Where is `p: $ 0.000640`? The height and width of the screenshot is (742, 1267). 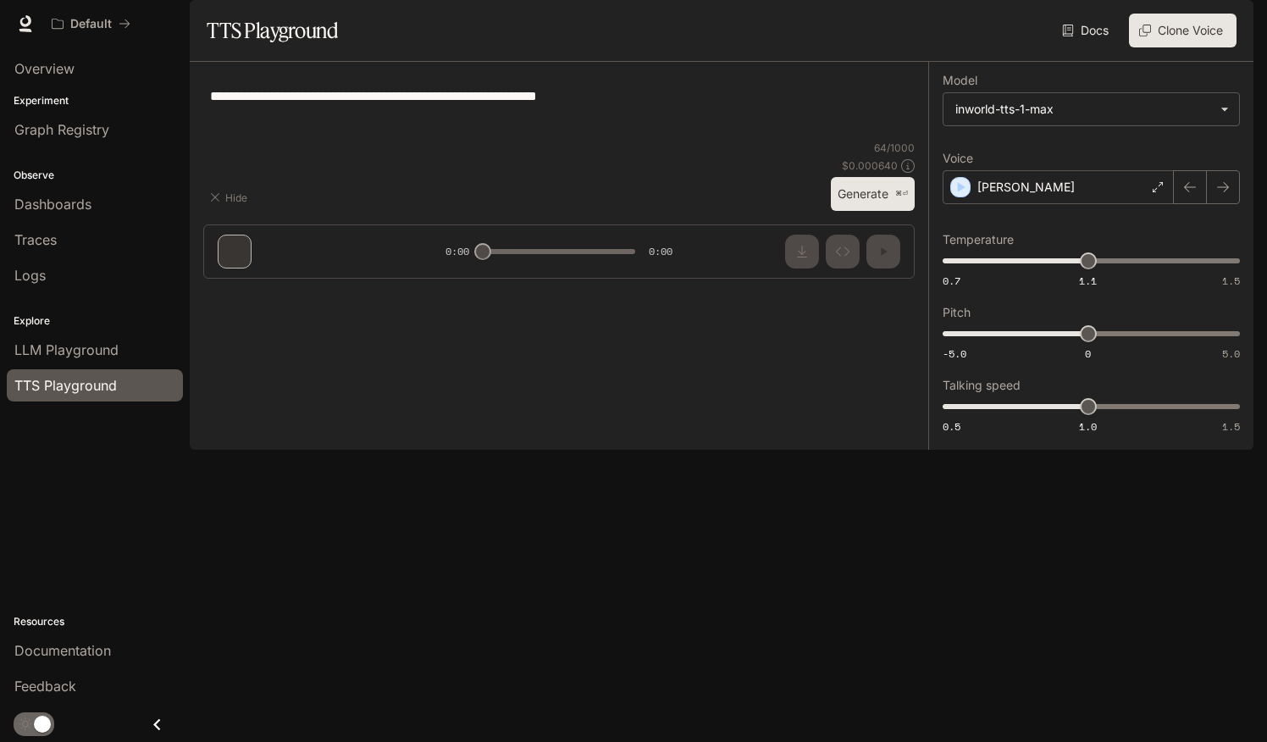 p: $ 0.000640 is located at coordinates (870, 165).